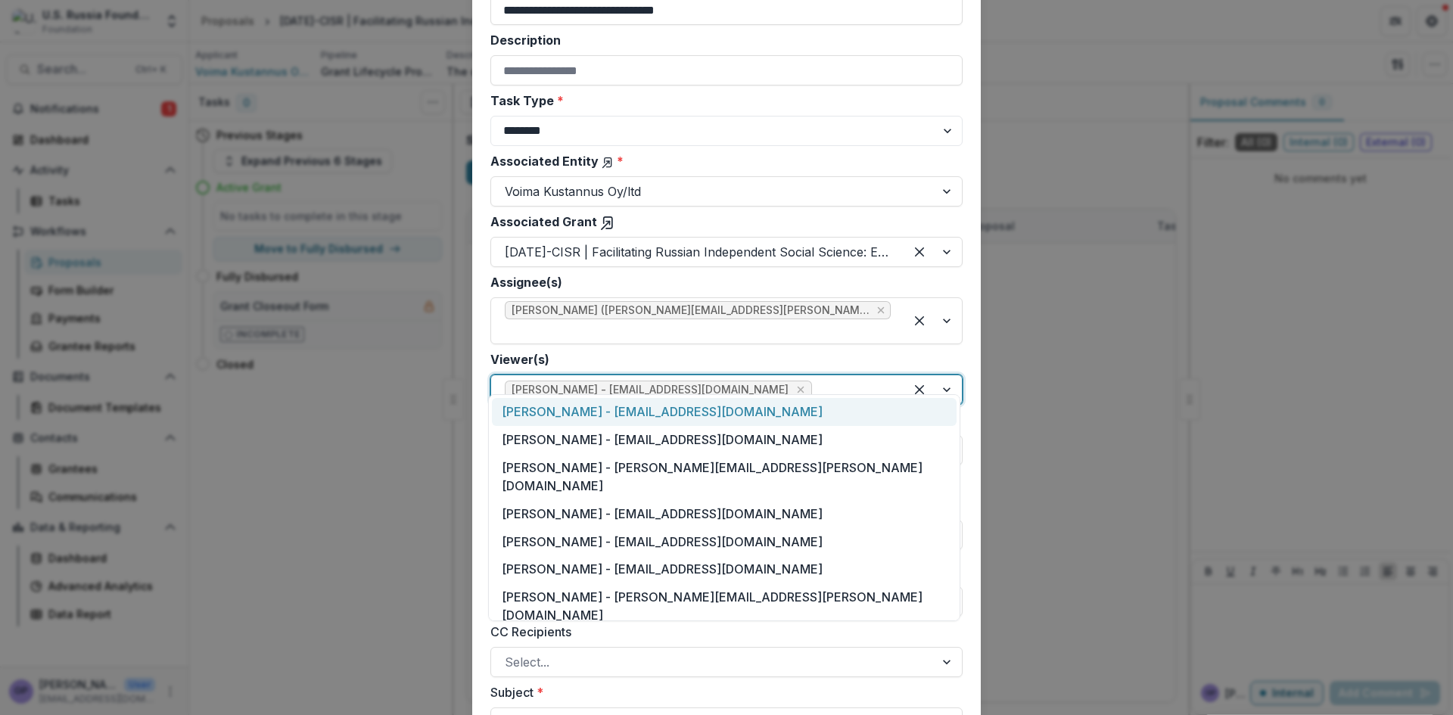  Describe the element at coordinates (881, 310) in the screenshot. I see `div: Remove Bogdanova, Elena (elena.bogdanova@helsinki.fi)` at that location.